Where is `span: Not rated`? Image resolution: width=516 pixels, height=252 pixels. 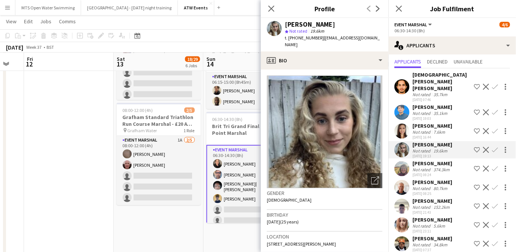
span: Not rated is located at coordinates (298, 31).